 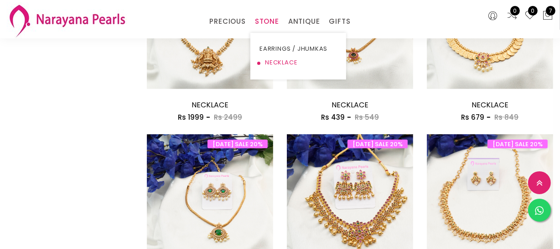 What do you see at coordinates (367, 117) in the screenshot?
I see `span: Rs 549` at bounding box center [367, 117].